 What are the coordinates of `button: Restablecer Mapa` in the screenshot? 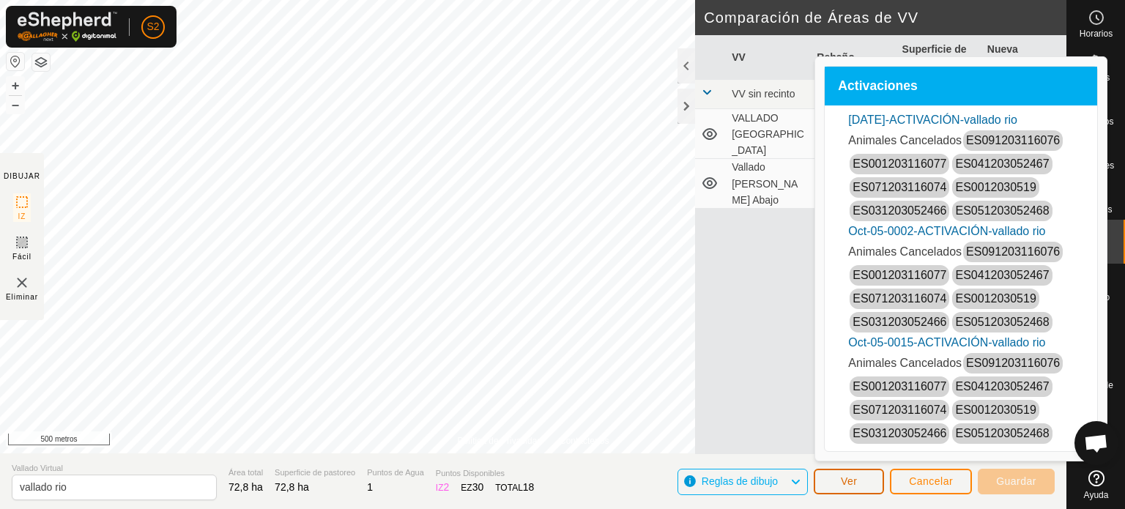 It's located at (15, 62).